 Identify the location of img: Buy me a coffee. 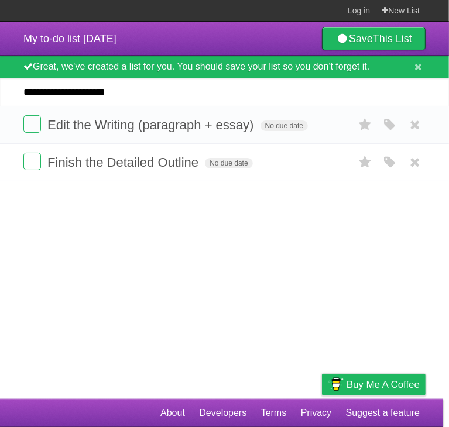
(335, 384).